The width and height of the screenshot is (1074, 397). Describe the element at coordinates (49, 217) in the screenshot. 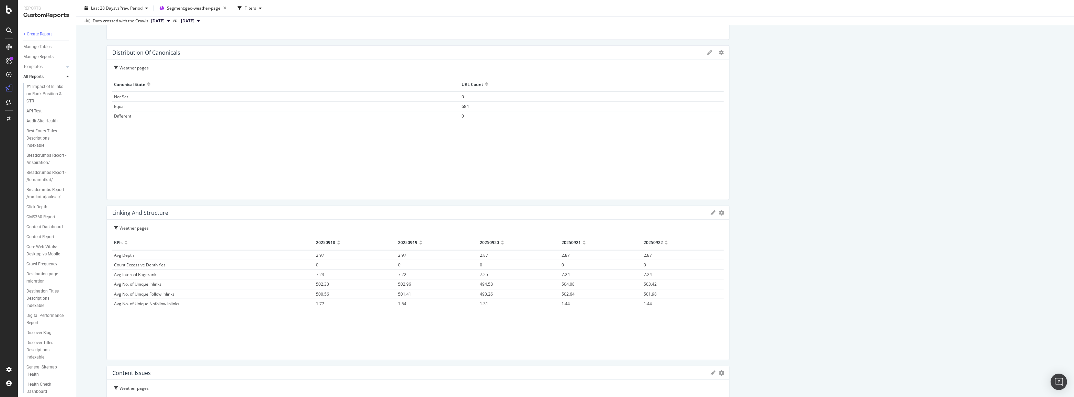

I see `a: CMS360 Report` at that location.